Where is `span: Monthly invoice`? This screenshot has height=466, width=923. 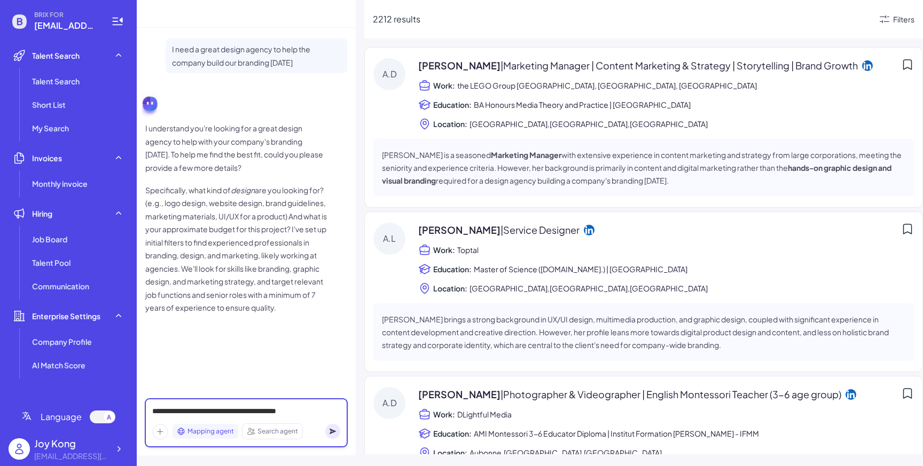 span: Monthly invoice is located at coordinates (60, 184).